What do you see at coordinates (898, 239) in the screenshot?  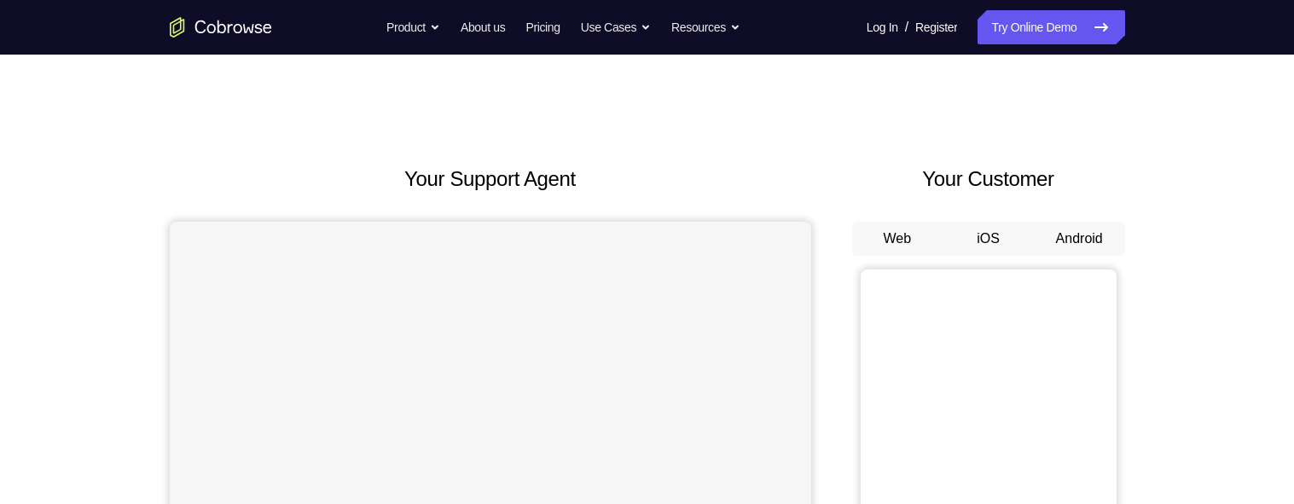 I see `button: Web` at bounding box center [898, 239].